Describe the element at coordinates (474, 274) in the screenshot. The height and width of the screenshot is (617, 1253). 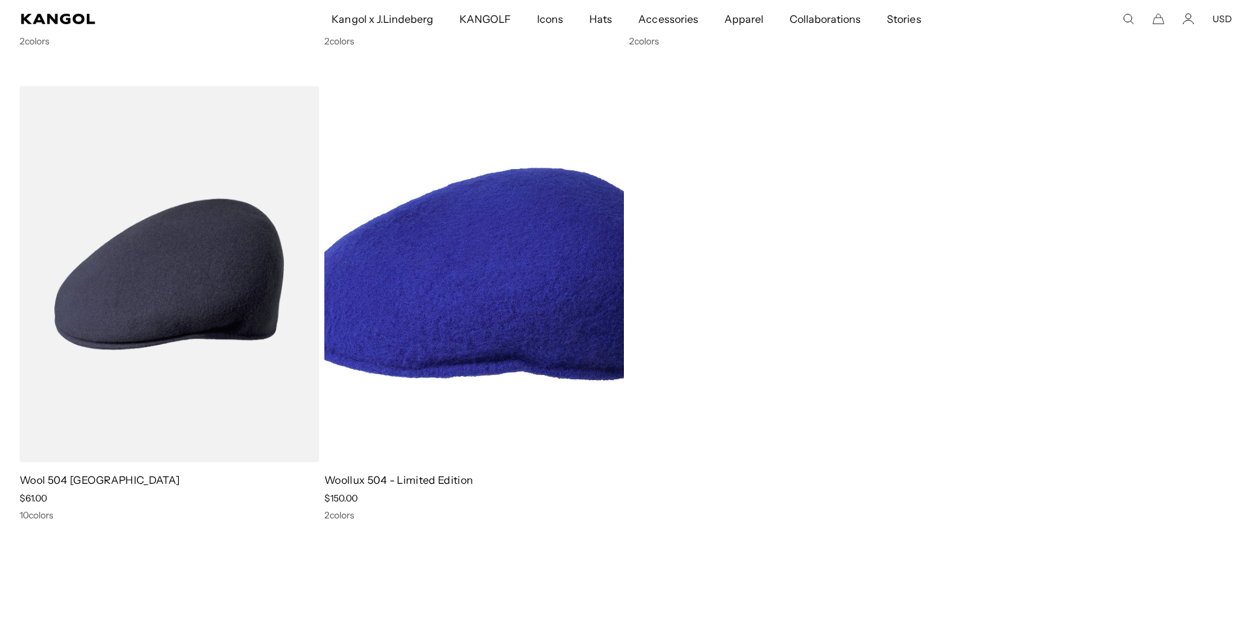
I see `img: Woollux 504 - Limited Edition` at that location.